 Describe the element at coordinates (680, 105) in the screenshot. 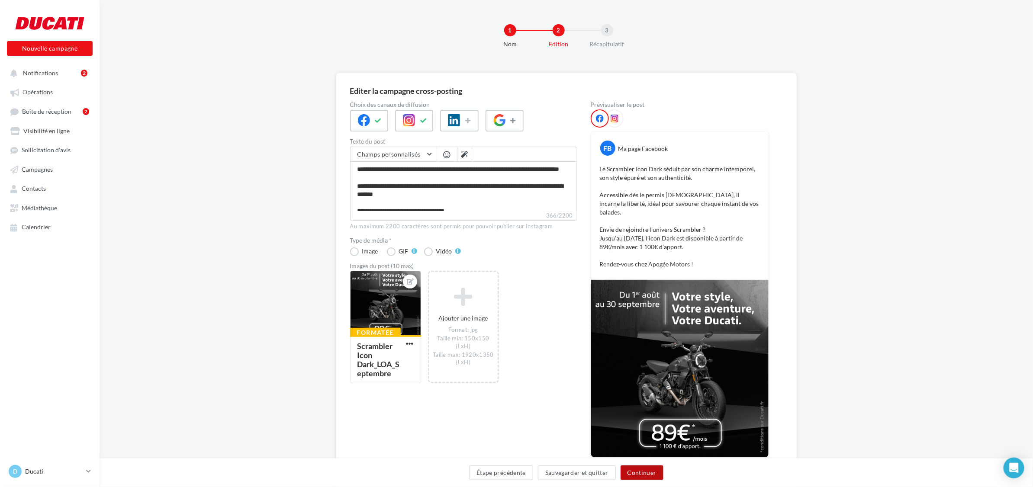

I see `div: Prévisualiser le post` at that location.